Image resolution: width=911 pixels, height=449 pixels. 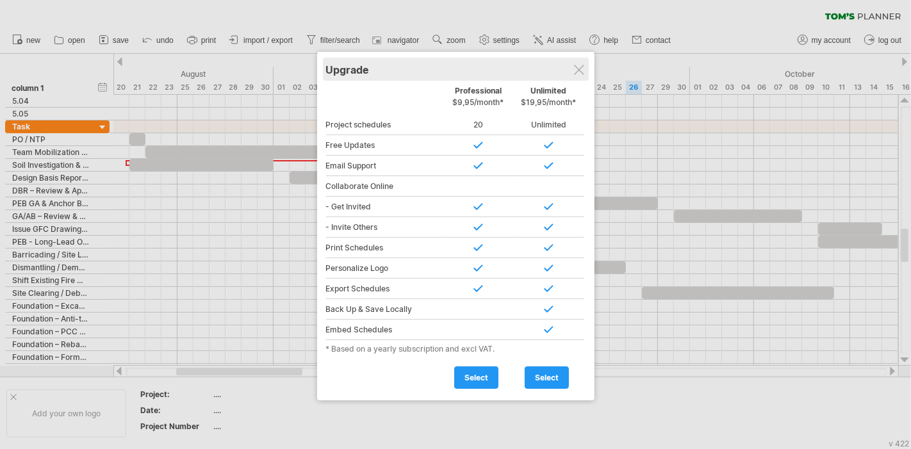 What do you see at coordinates (384, 125) in the screenshot?
I see `div: Project schedules` at bounding box center [384, 125].